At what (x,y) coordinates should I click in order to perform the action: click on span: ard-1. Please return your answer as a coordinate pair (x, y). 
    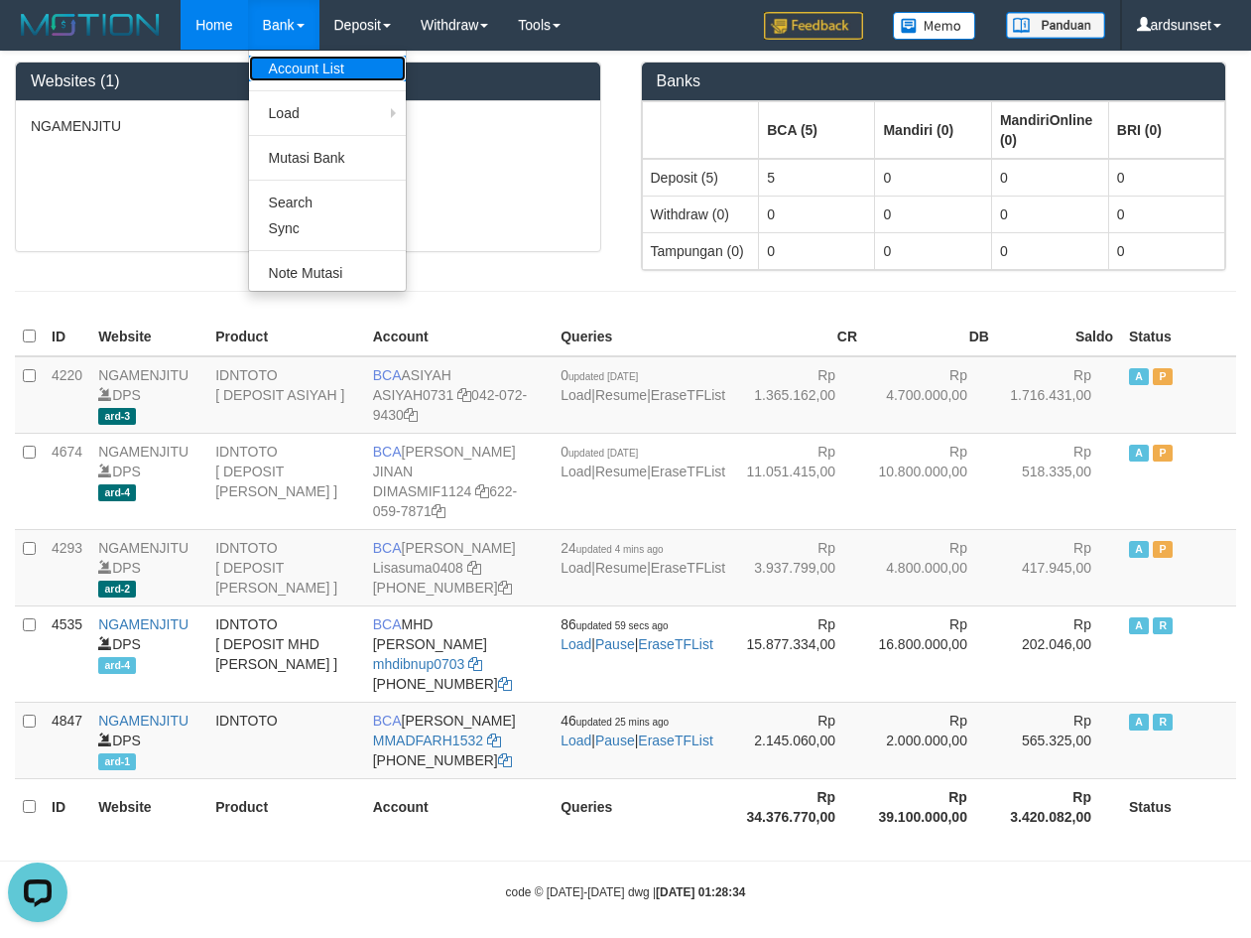
    Looking at the image, I should click on (117, 761).